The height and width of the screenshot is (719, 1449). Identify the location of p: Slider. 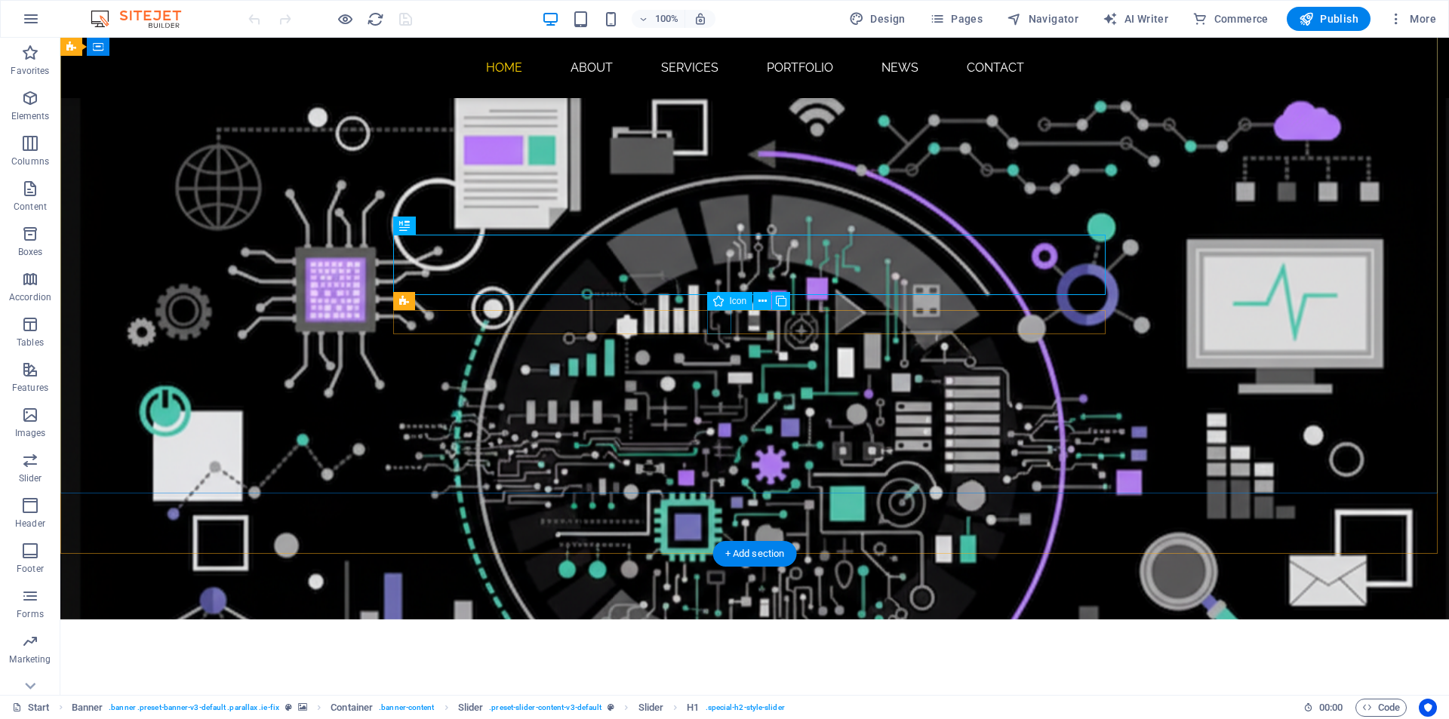
(30, 478).